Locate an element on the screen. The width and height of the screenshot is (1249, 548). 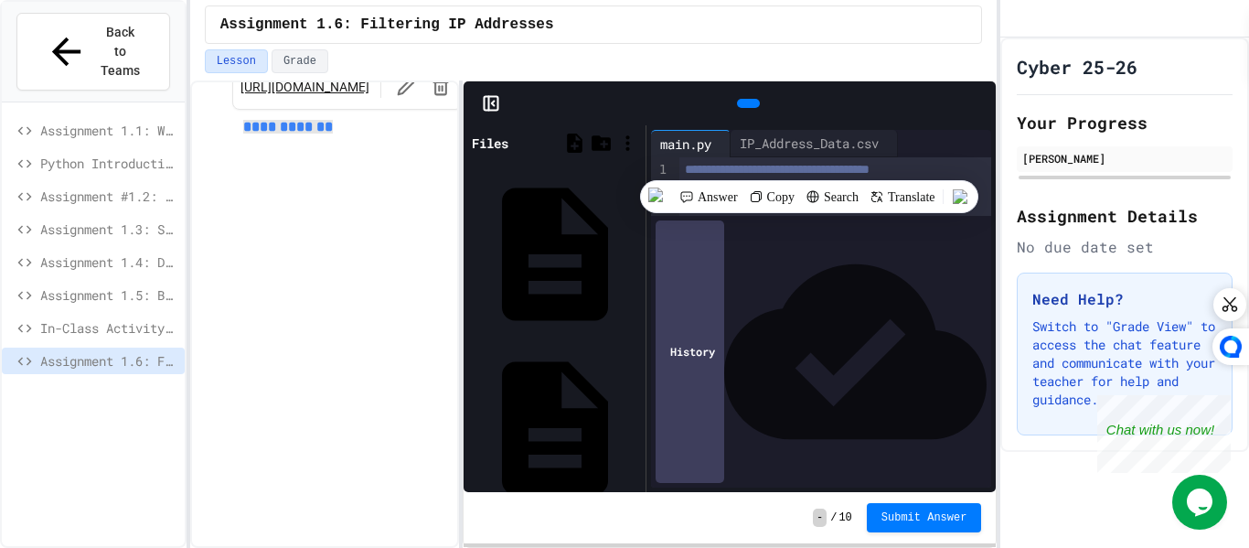
span: Assignment 1.5: Blood Type Data is located at coordinates (109, 294).